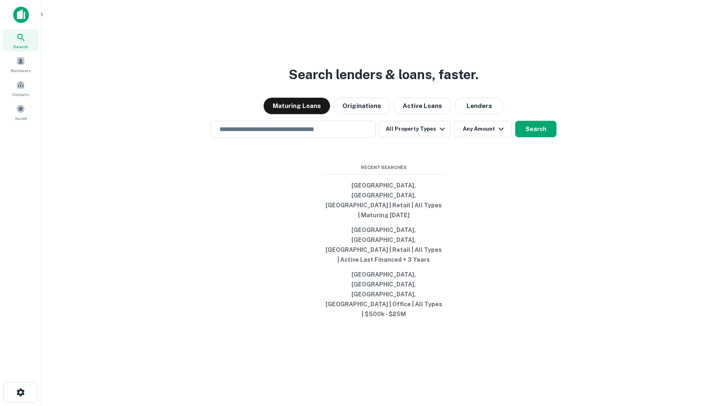  Describe the element at coordinates (479, 106) in the screenshot. I see `button: Lenders` at that location.